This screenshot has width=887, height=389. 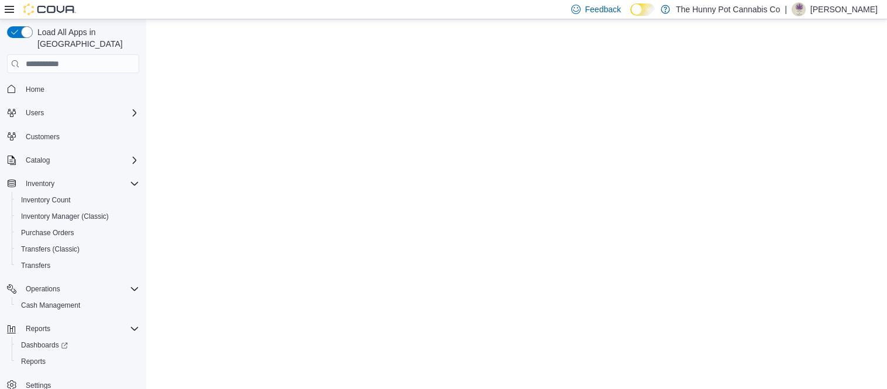 I want to click on a: Customers, so click(x=43, y=137).